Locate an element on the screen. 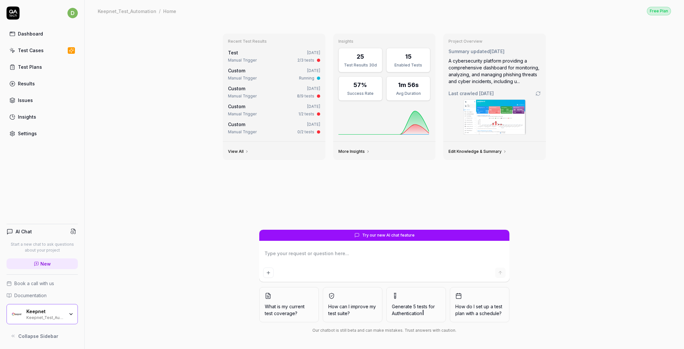 This screenshot has height=349, width=684. div: 15 is located at coordinates (409, 56).